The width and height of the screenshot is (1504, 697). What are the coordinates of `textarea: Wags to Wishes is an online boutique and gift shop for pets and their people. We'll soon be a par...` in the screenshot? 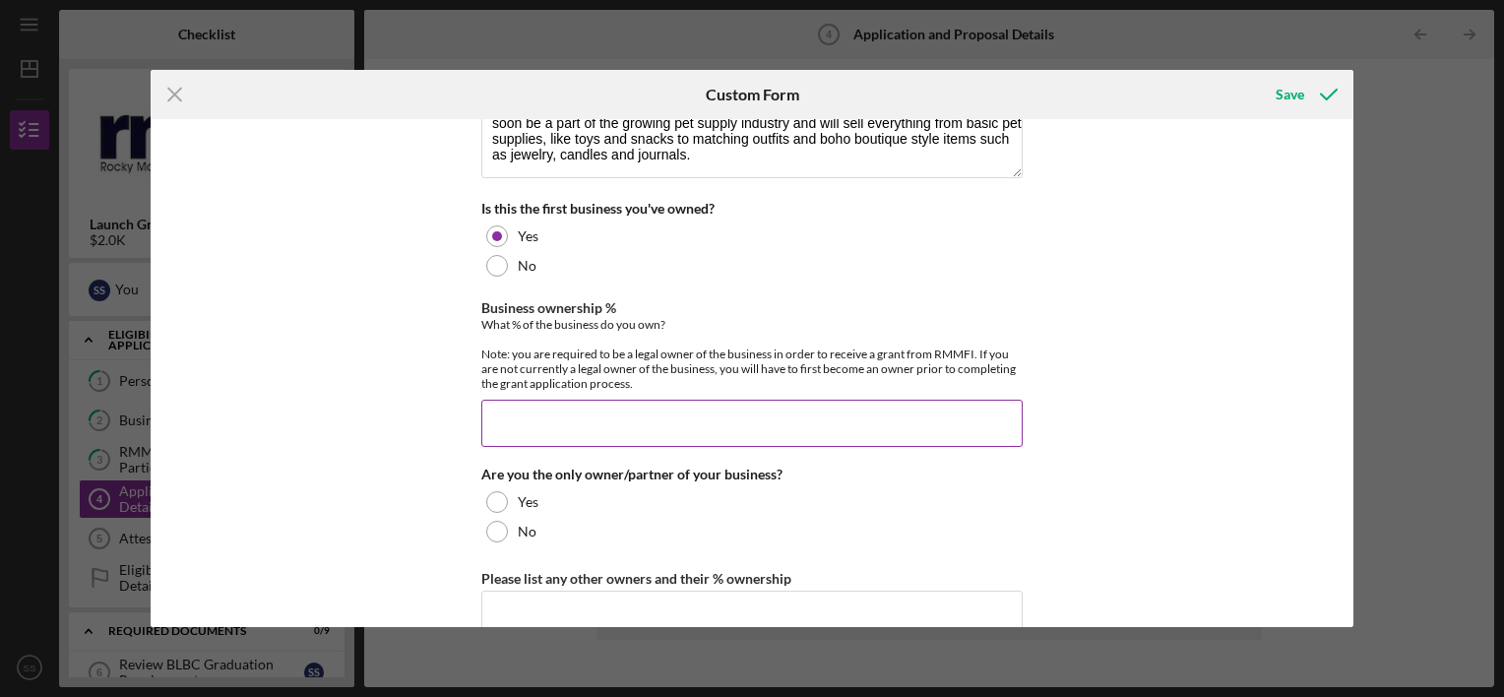 It's located at (752, 131).